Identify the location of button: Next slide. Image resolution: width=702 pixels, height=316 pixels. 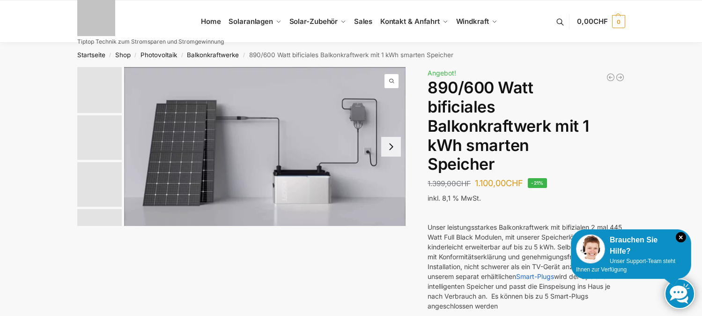
(391, 147).